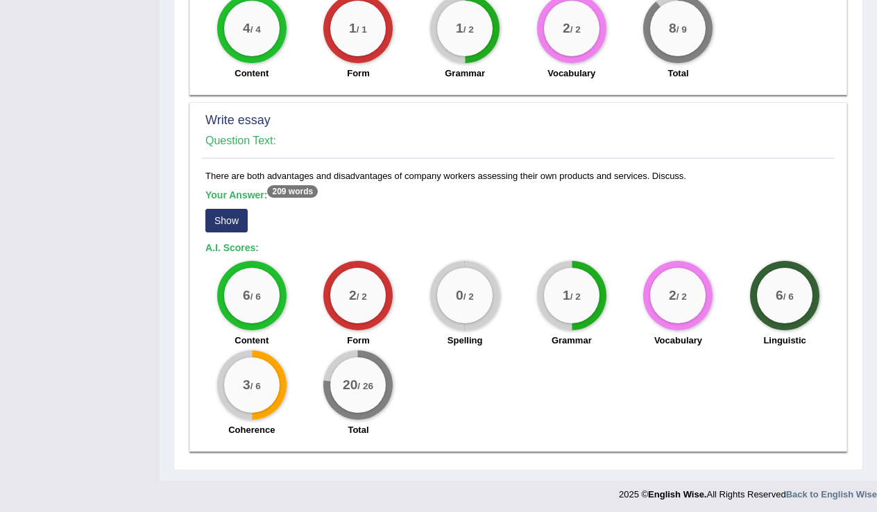 The image size is (877, 512). I want to click on b: Your Answer:, so click(262, 195).